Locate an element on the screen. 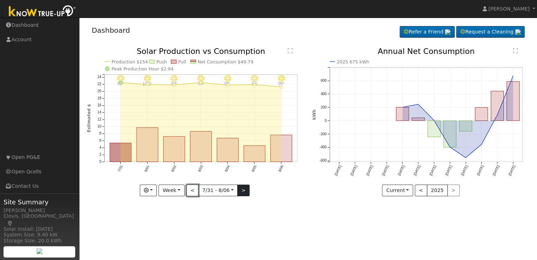 The width and height of the screenshot is (537, 260). text: 8/05 is located at coordinates (254, 169).